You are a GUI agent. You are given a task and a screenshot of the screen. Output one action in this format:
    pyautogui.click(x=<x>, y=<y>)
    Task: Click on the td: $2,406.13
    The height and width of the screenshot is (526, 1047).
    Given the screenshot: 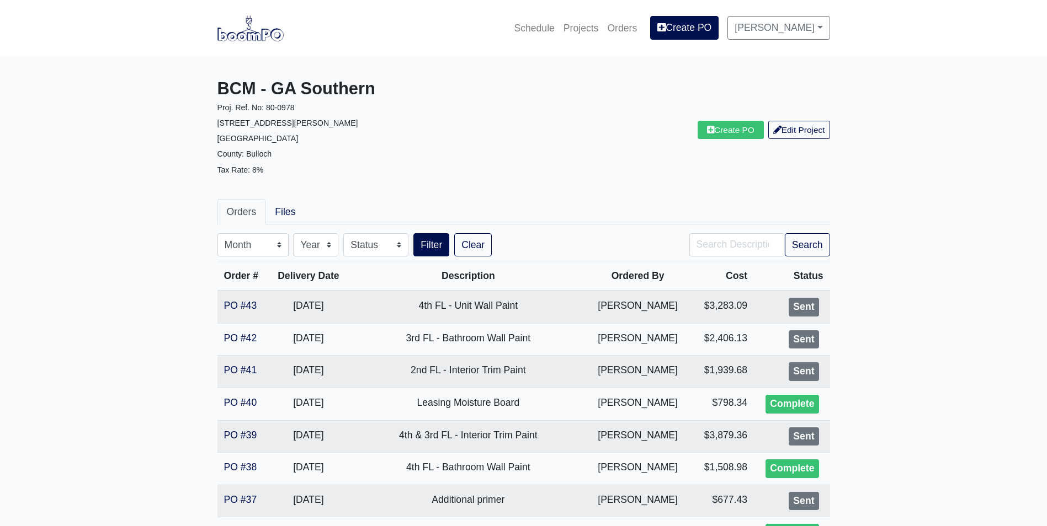 What is the action you would take?
    pyautogui.click(x=721, y=339)
    